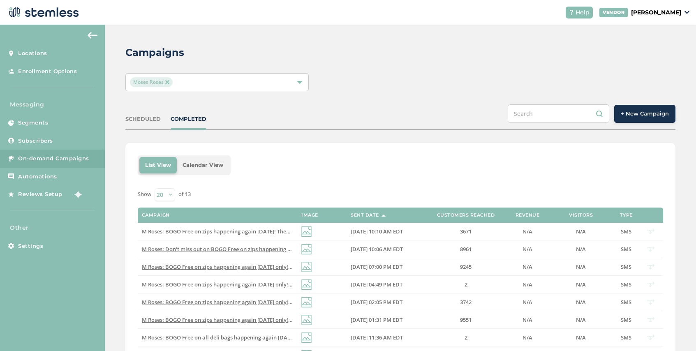  I want to click on label: 08/08/2025 10:10 AM EDT, so click(386, 231).